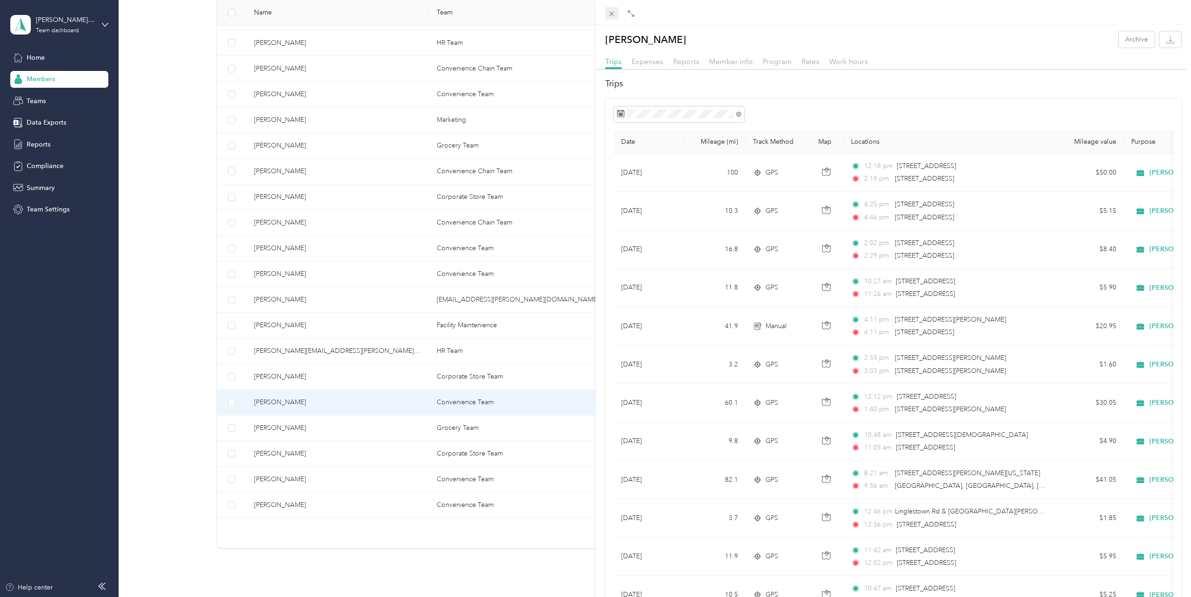 The height and width of the screenshot is (597, 1191). Describe the element at coordinates (1091, 173) in the screenshot. I see `td: $50.00` at that location.